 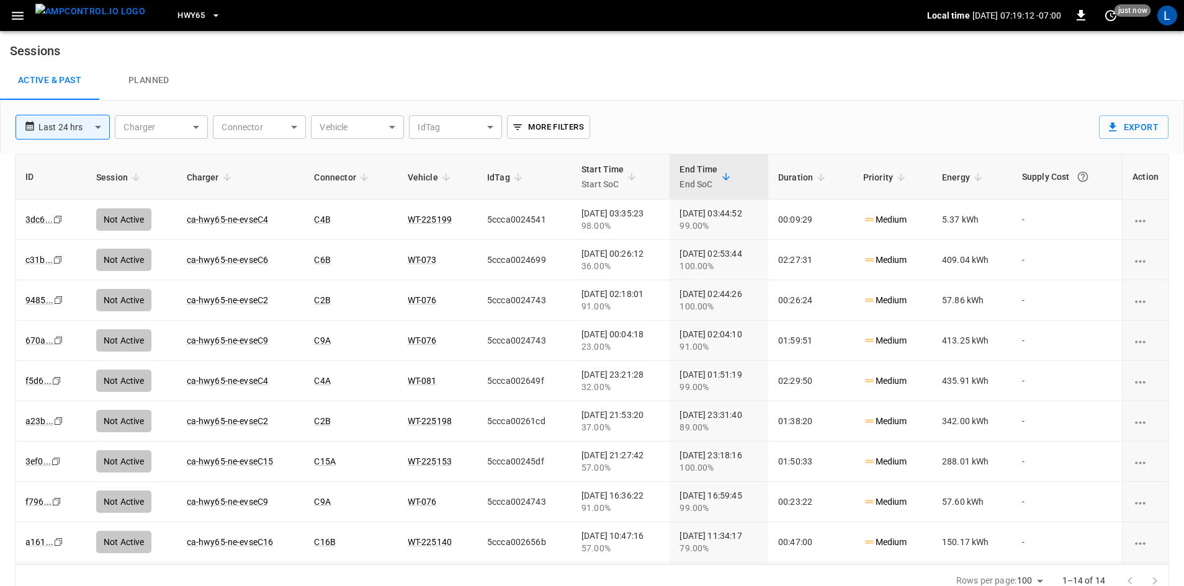 What do you see at coordinates (322, 220) in the screenshot?
I see `a: C4B` at bounding box center [322, 220].